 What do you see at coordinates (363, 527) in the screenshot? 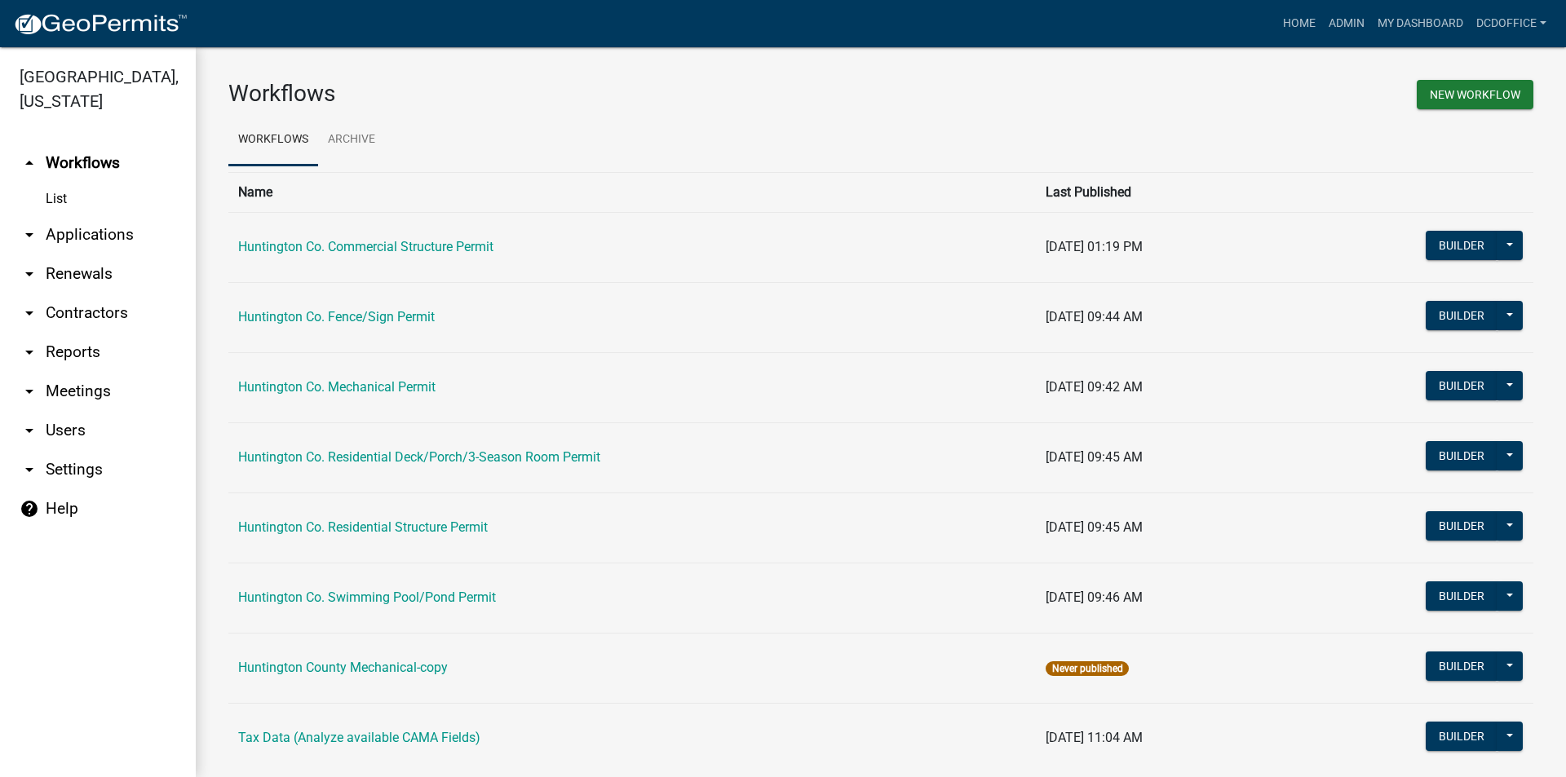
I see `a: Huntington Co. Residential Structure Permit` at bounding box center [363, 527].